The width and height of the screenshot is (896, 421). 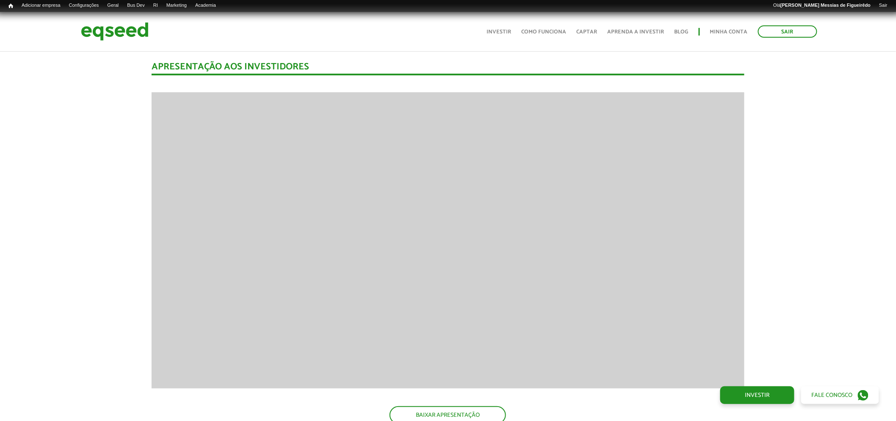 I want to click on a: Como funciona, so click(x=544, y=32).